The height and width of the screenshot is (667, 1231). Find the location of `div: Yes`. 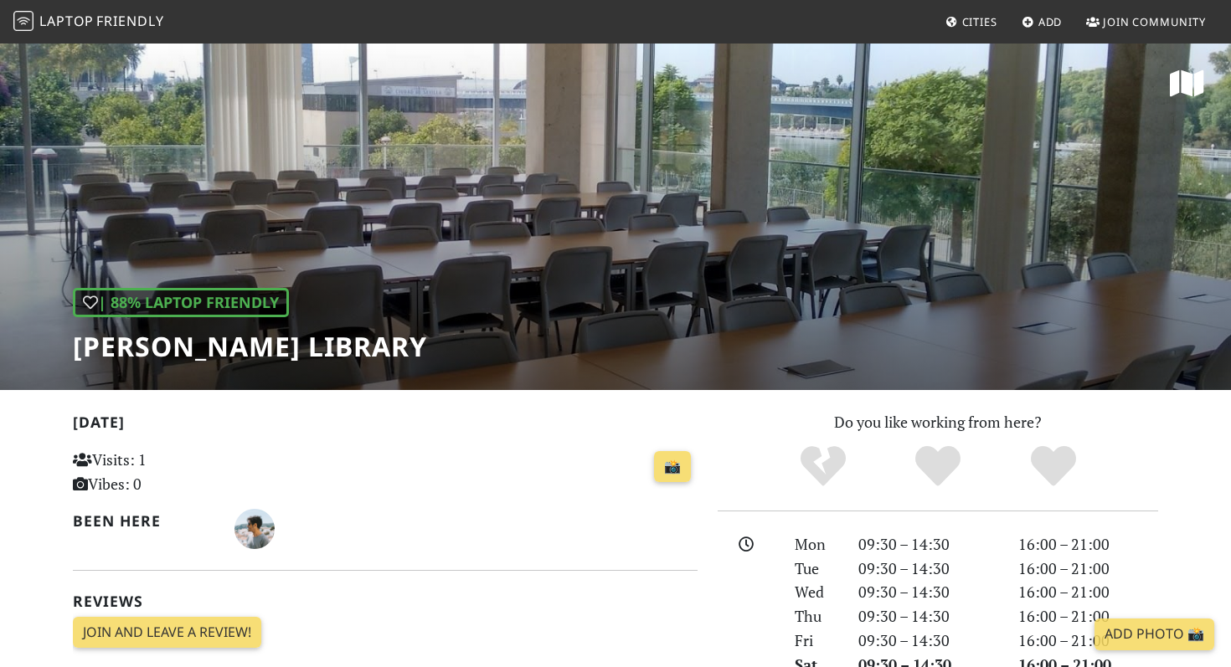

div: Yes is located at coordinates (938, 466).